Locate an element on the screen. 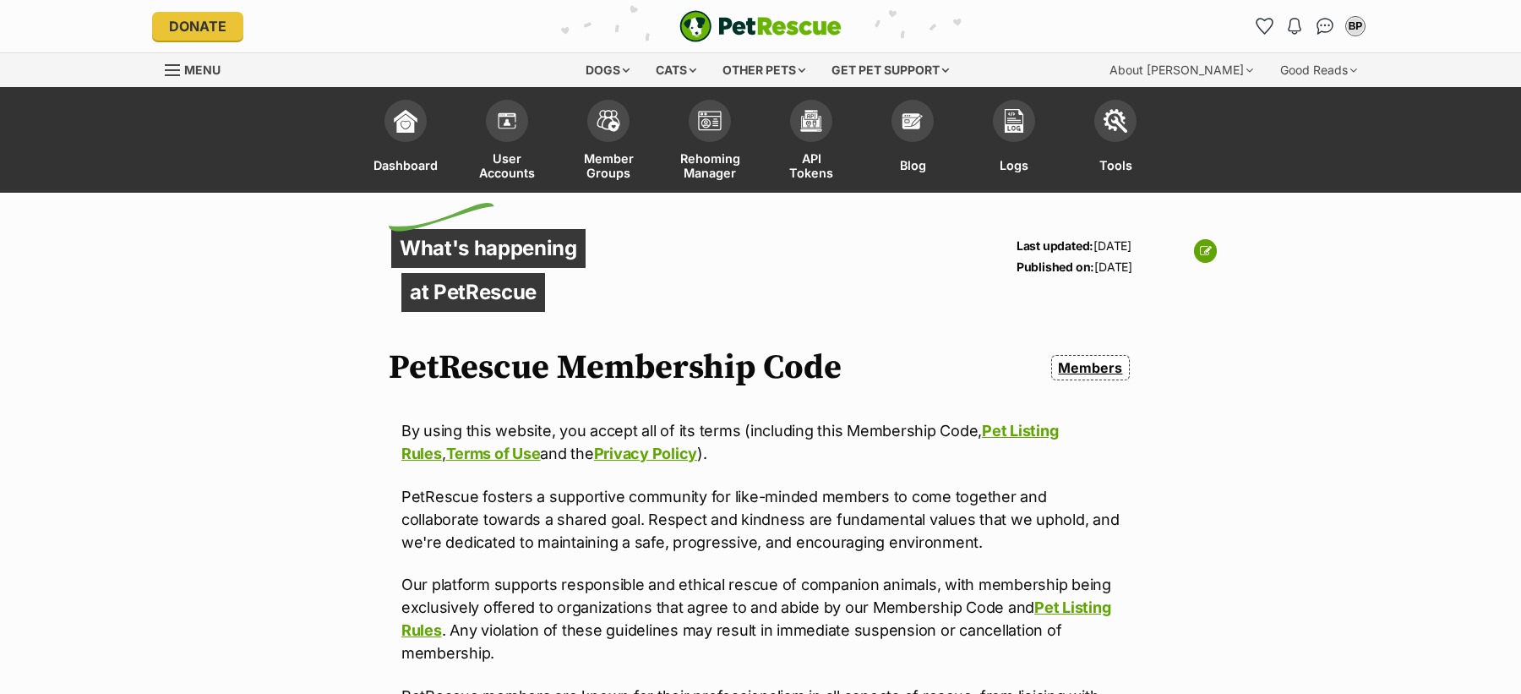 This screenshot has height=694, width=1521. a: Dashboard is located at coordinates (405, 142).